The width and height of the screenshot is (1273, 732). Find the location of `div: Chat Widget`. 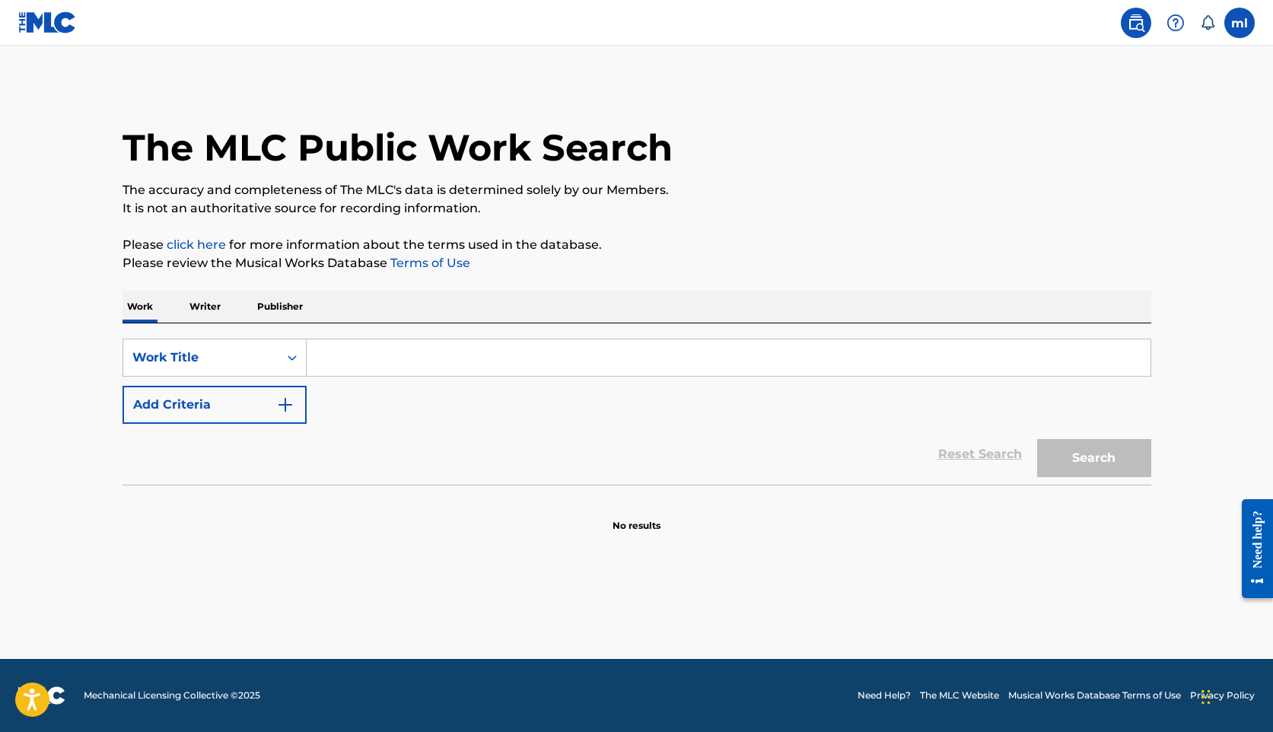

div: Chat Widget is located at coordinates (1235, 695).